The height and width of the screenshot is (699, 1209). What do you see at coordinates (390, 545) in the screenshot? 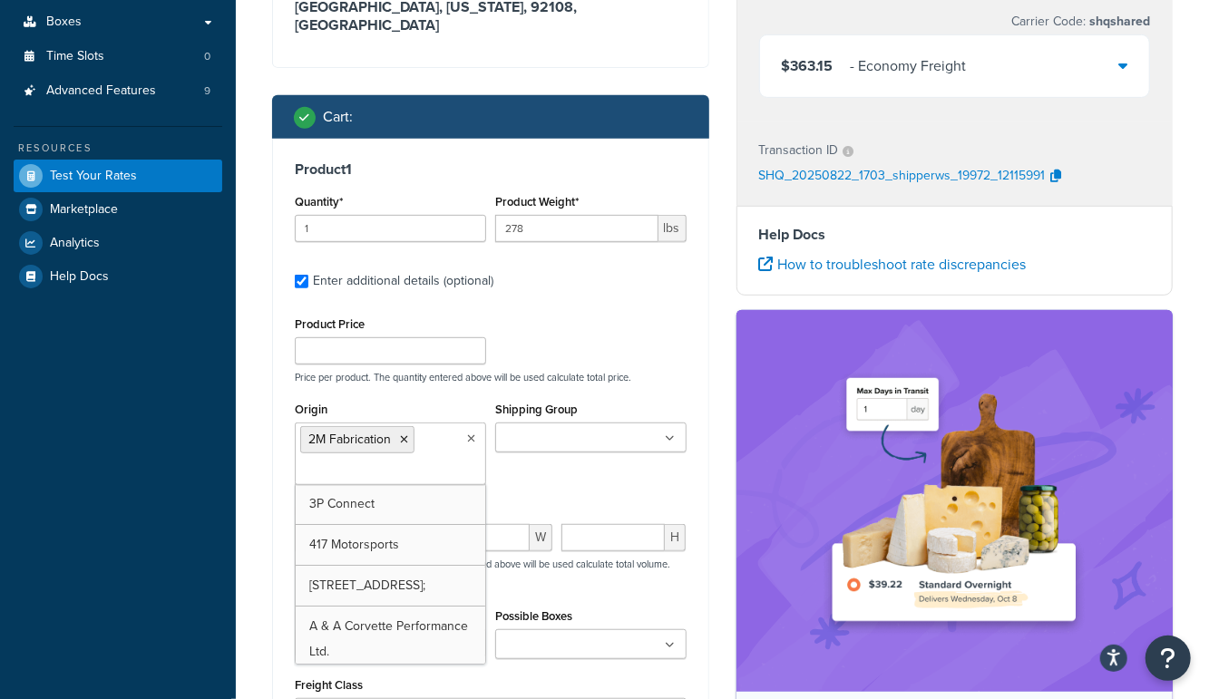
I see `a: 417 Motorsports` at bounding box center [390, 545].